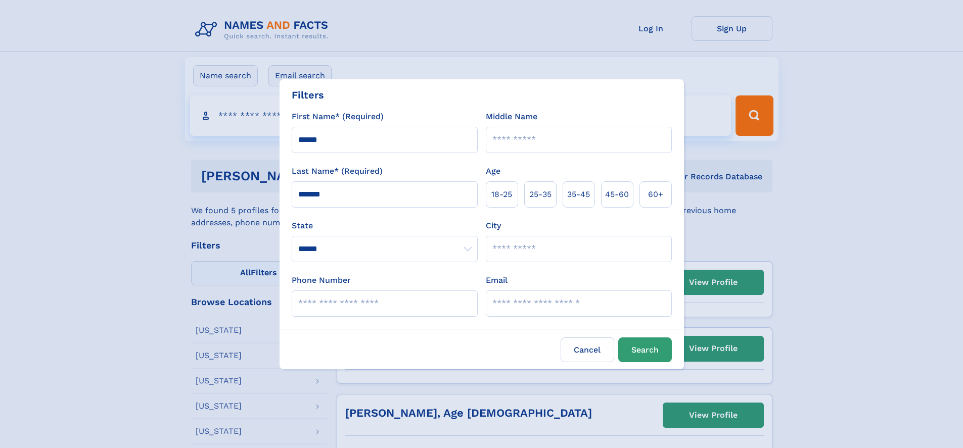  What do you see at coordinates (337, 171) in the screenshot?
I see `label: Last Name* (Required)` at bounding box center [337, 171].